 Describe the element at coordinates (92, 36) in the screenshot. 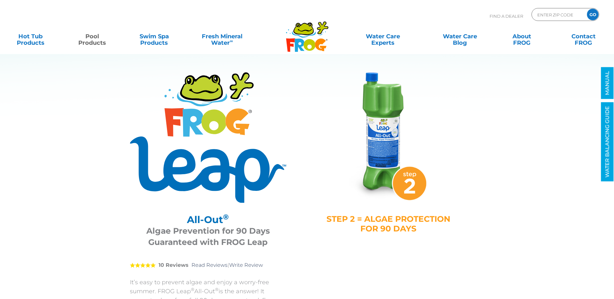

I see `a: PoolProducts` at that location.